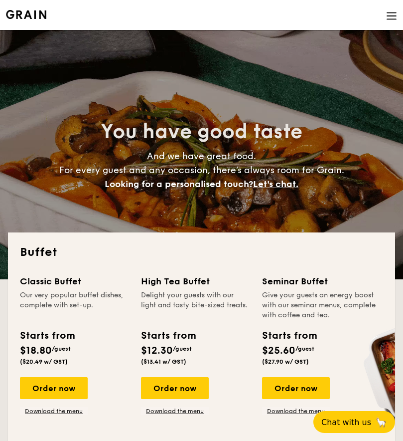 This screenshot has height=441, width=403. Describe the element at coordinates (346, 422) in the screenshot. I see `span: Chat with us` at that location.